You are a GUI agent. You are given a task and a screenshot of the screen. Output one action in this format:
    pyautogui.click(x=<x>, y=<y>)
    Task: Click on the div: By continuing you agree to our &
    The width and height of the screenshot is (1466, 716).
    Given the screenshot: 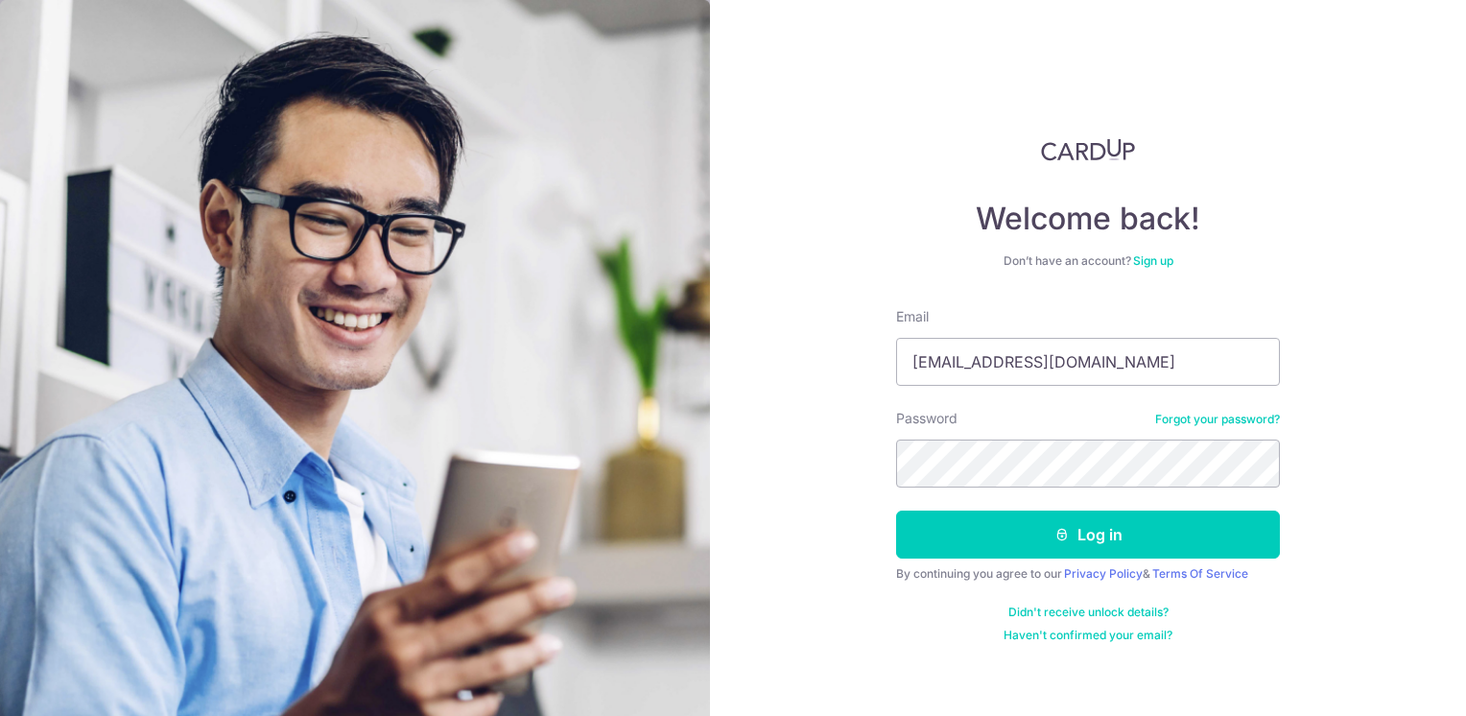 What is the action you would take?
    pyautogui.click(x=1088, y=574)
    